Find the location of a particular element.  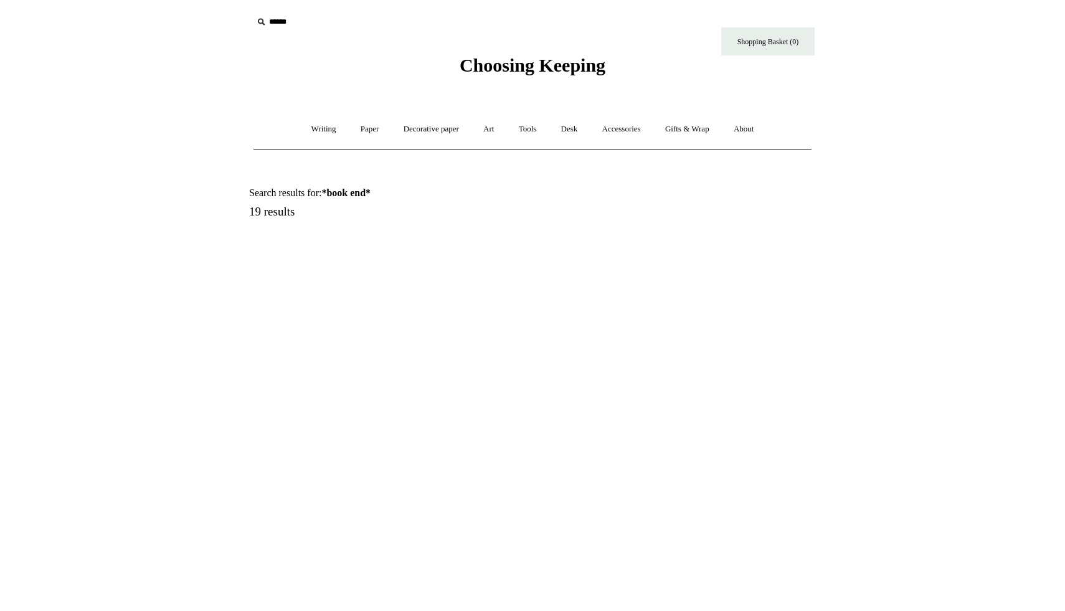

a: Decorative paper is located at coordinates (431, 129).